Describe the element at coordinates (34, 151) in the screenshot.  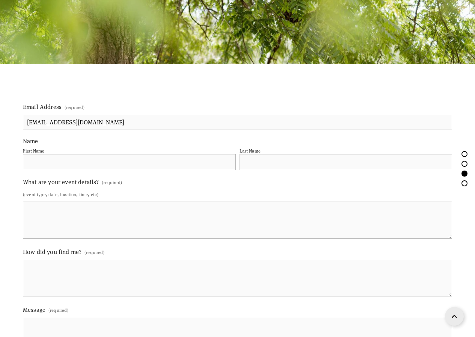
I see `div: First Name` at that location.